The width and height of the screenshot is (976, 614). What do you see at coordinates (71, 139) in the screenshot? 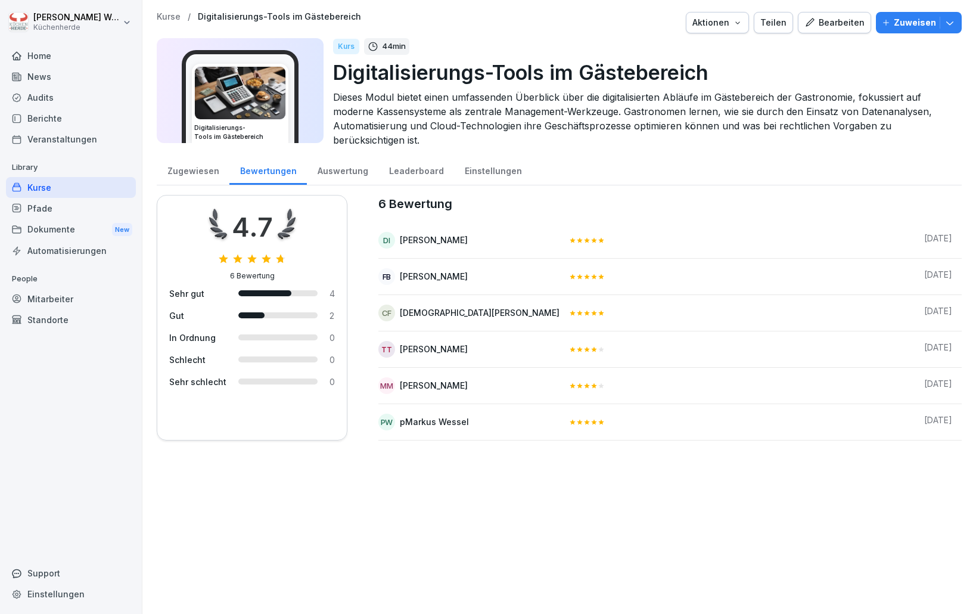
I see `a: Veranstaltungen` at bounding box center [71, 139].